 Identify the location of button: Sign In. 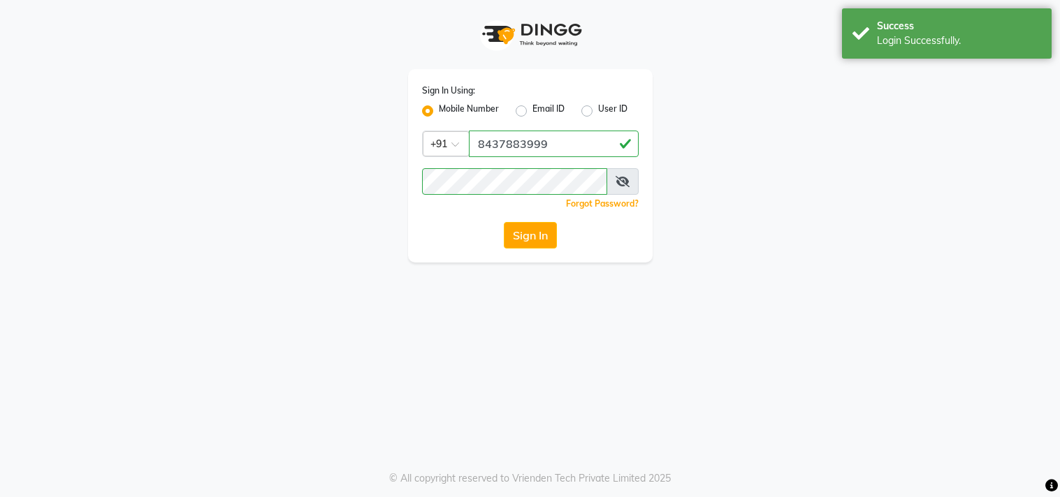
(530, 235).